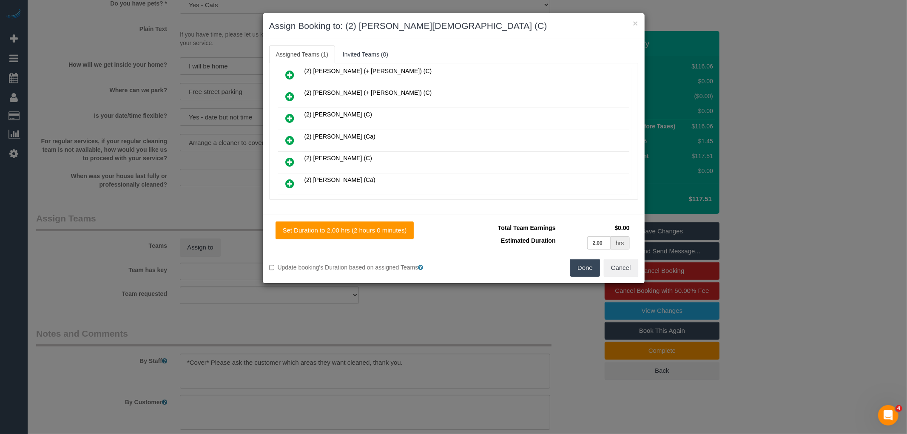 The width and height of the screenshot is (907, 434). What do you see at coordinates (899, 409) in the screenshot?
I see `span: 4` at bounding box center [899, 409].